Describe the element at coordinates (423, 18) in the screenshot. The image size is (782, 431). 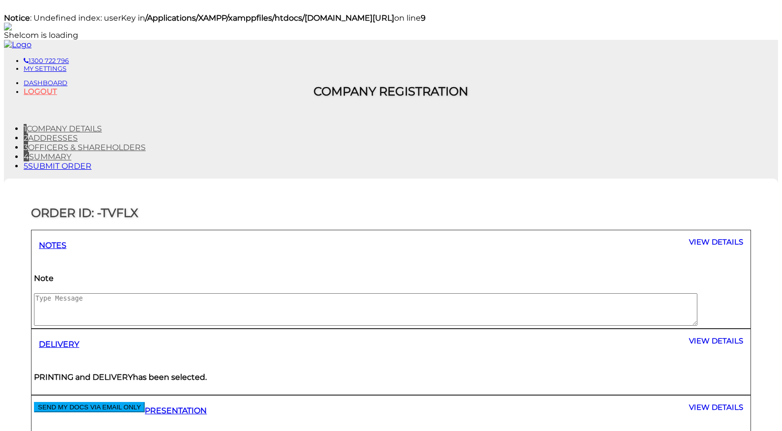
I see `b: 9` at that location.